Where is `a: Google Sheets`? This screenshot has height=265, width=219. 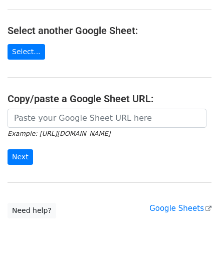
a: Google Sheets is located at coordinates (180, 208).